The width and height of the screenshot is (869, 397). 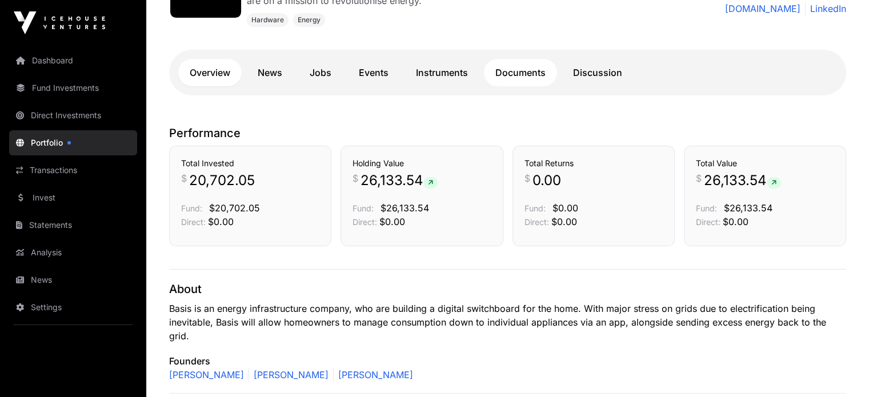 I want to click on span: Hardware, so click(x=267, y=20).